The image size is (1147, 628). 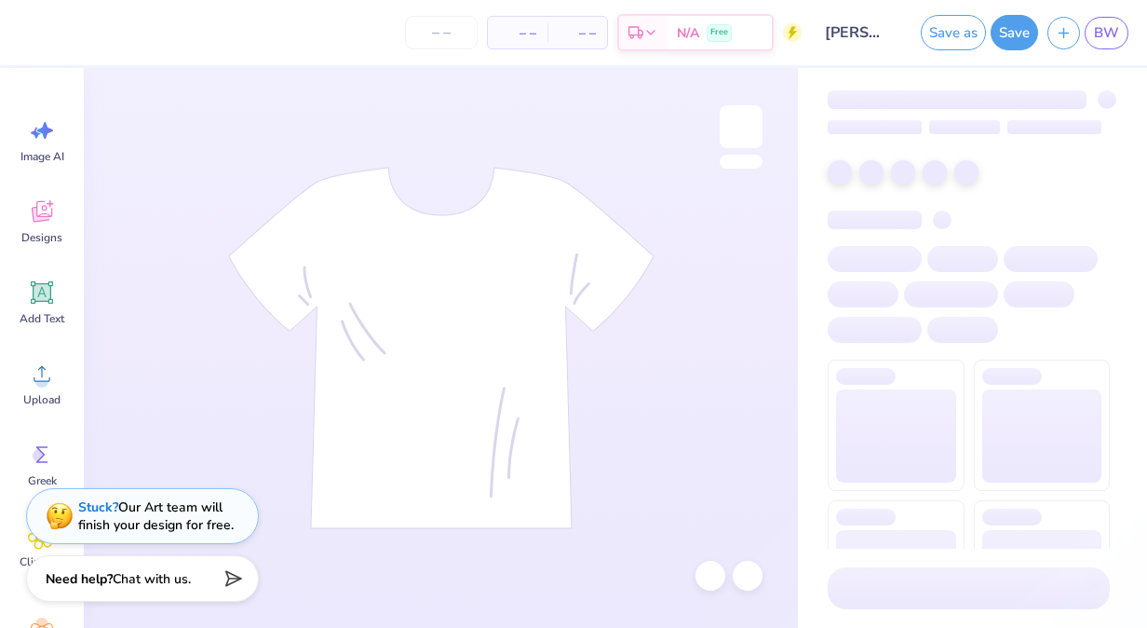 I want to click on button: Save as, so click(x=953, y=33).